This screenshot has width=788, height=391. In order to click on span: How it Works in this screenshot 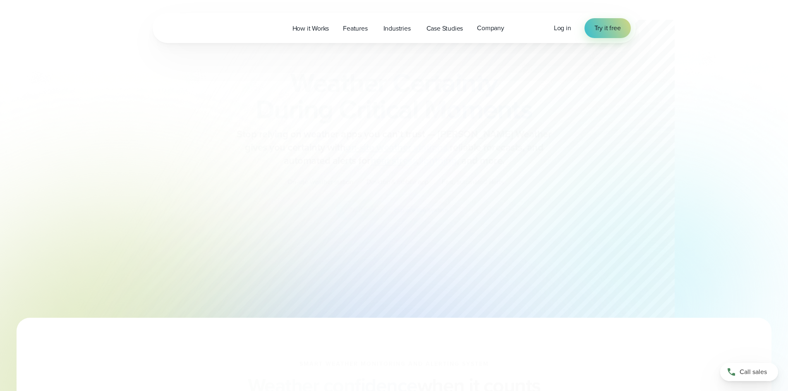, I will do `click(311, 29)`.